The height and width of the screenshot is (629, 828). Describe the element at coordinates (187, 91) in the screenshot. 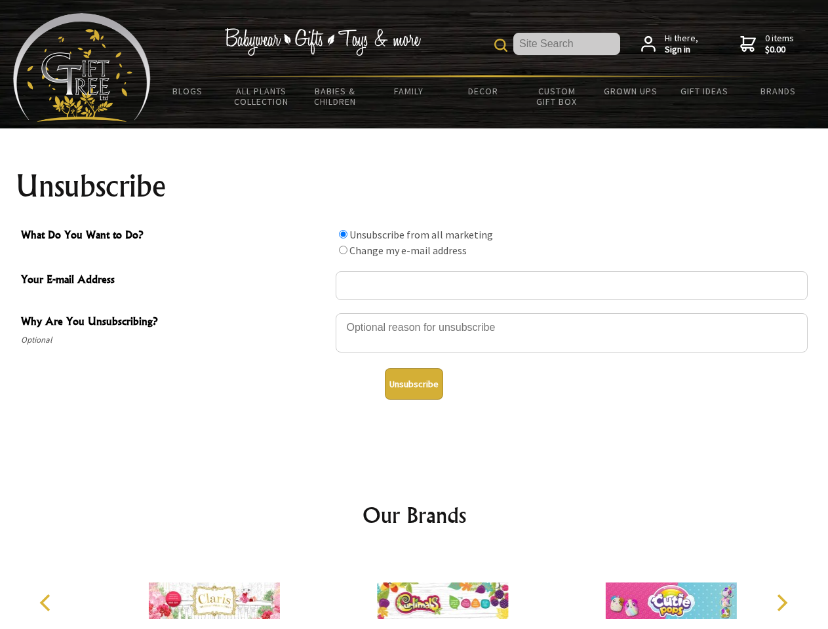

I see `a: BLOGS` at that location.